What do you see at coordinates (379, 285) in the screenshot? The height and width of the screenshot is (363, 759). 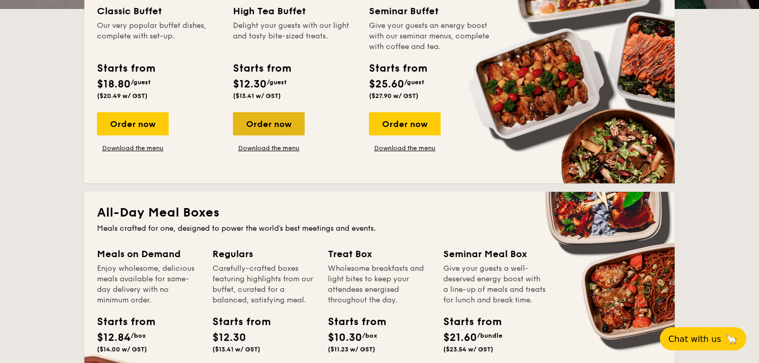 I see `div: Wholesome breakfasts and light bites to keep your attendees energised throughout the day.` at bounding box center [379, 285].